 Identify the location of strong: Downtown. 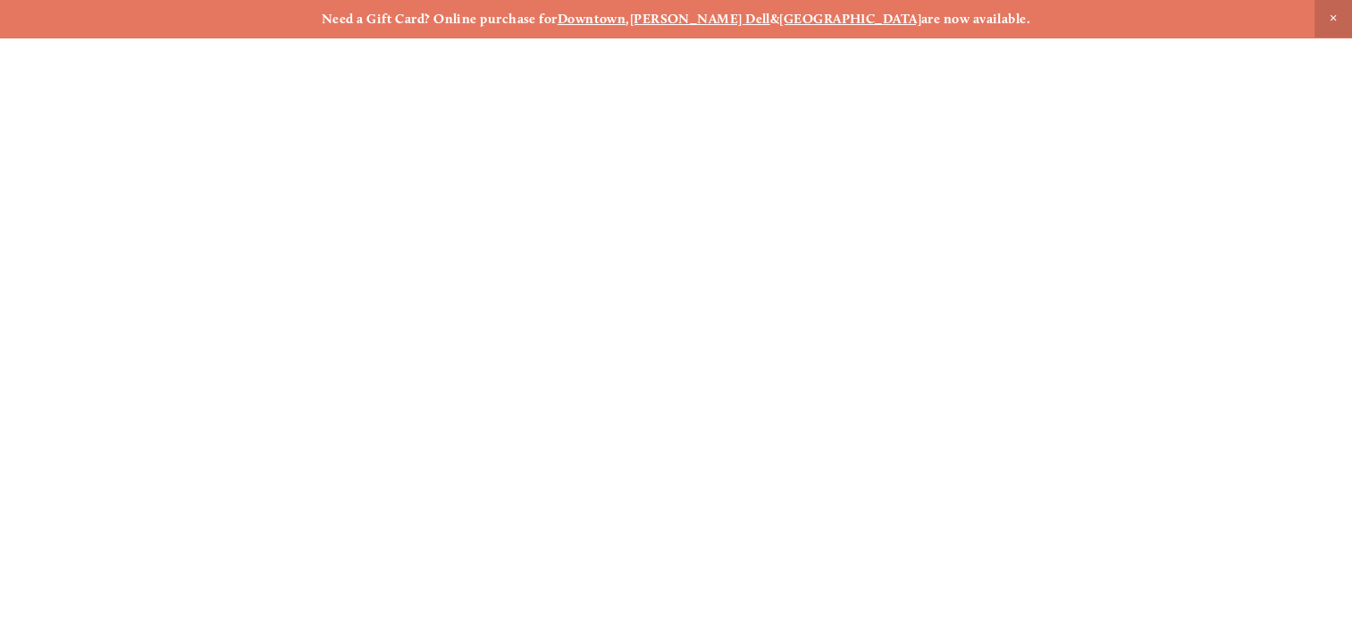
(592, 19).